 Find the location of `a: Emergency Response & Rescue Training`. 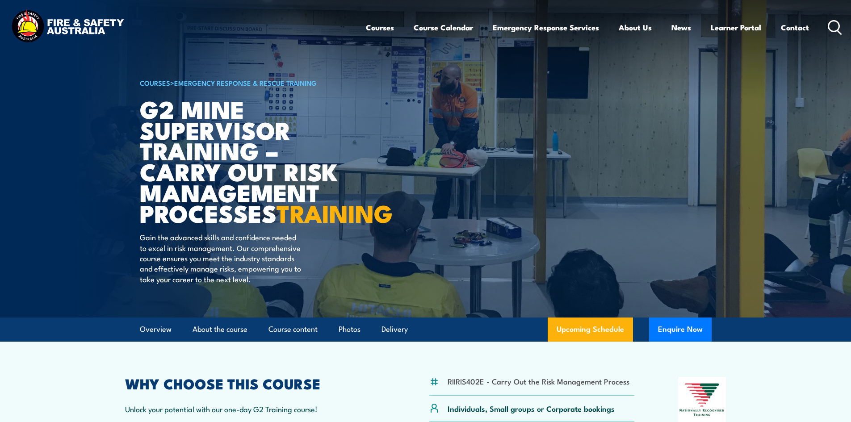

a: Emergency Response & Rescue Training is located at coordinates (245, 83).